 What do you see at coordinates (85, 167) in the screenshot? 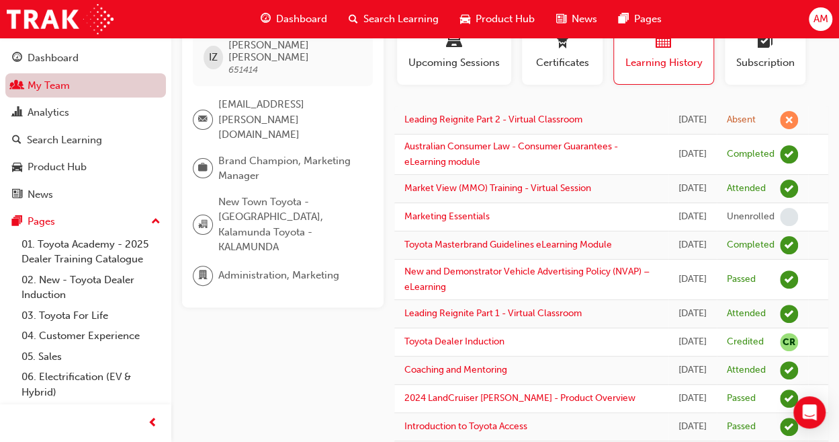
I see `a: Product Hub` at bounding box center [85, 167].